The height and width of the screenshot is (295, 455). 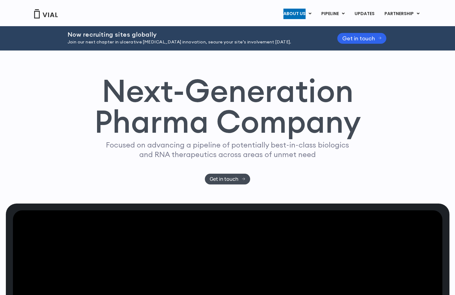 I want to click on h2: Now recruiting sites globally, so click(x=195, y=35).